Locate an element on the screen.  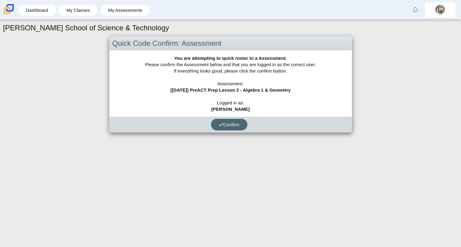
a: My Assessments is located at coordinates (125, 10).